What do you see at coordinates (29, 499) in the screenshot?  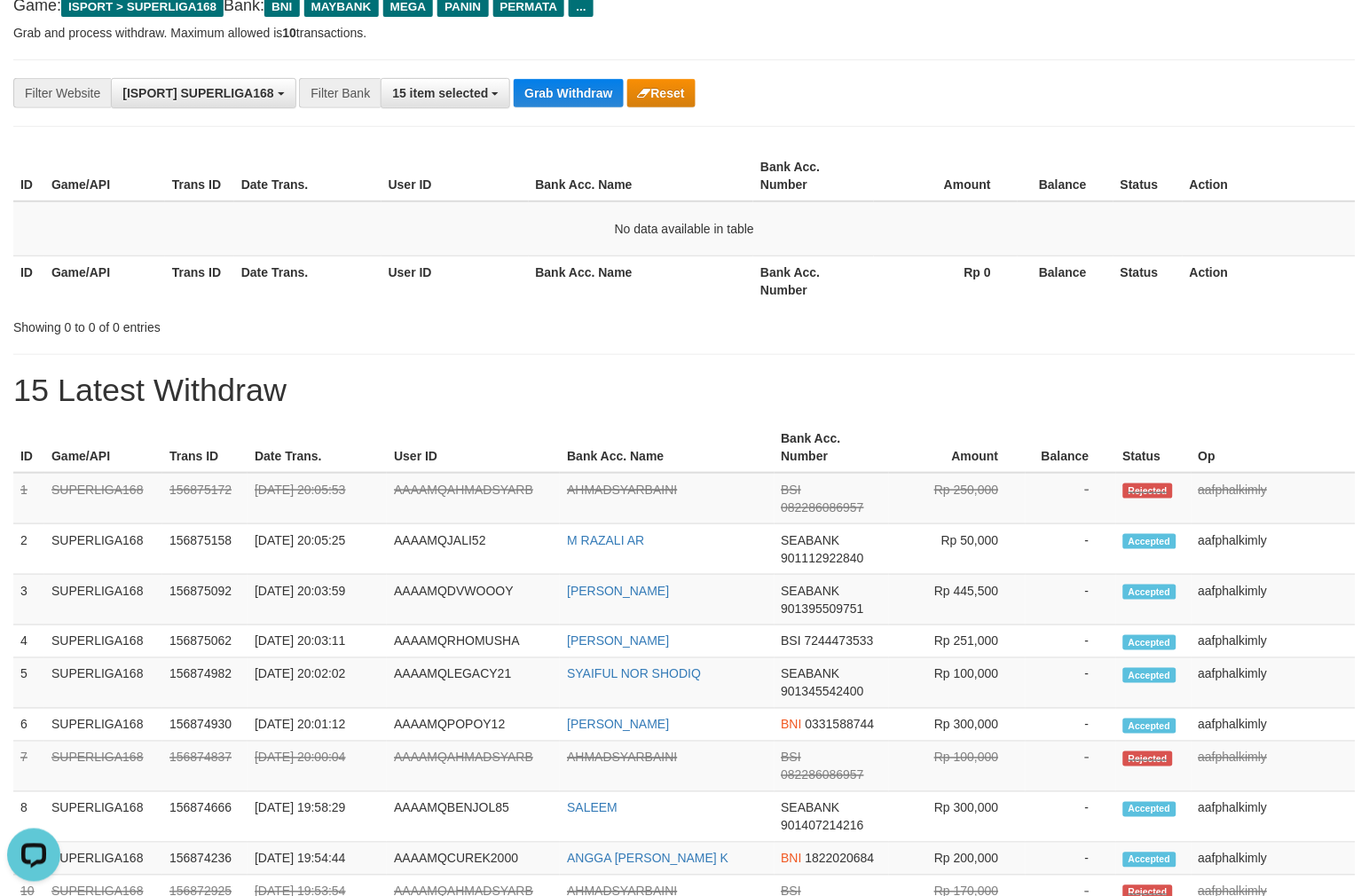 I see `td: 1` at bounding box center [29, 499].